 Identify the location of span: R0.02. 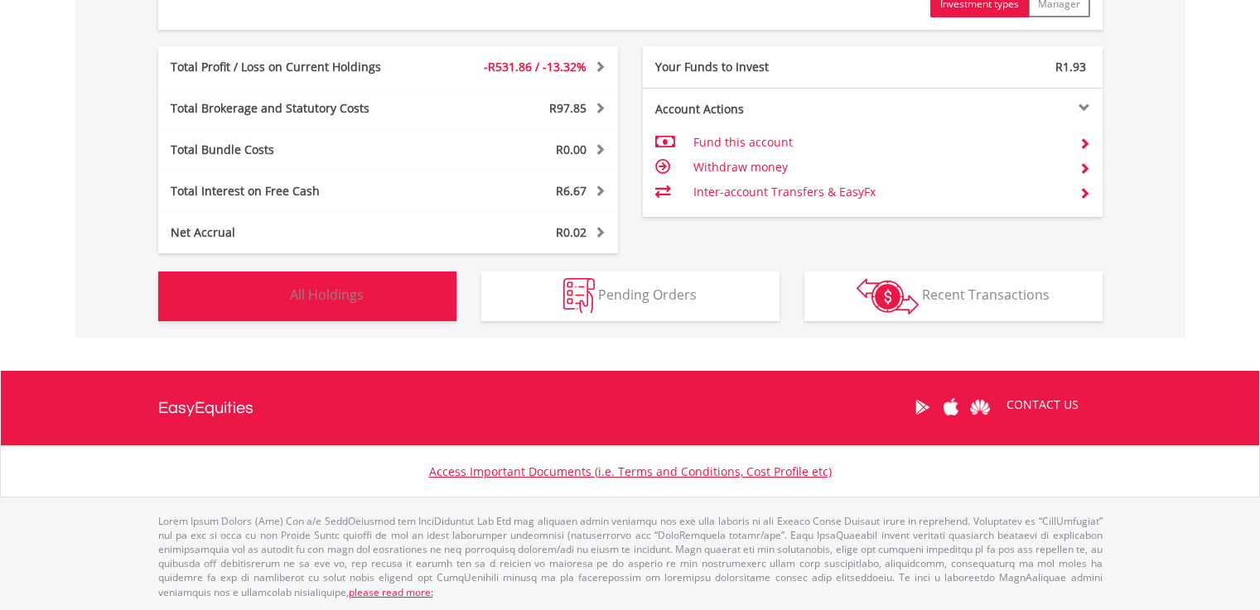
(571, 232).